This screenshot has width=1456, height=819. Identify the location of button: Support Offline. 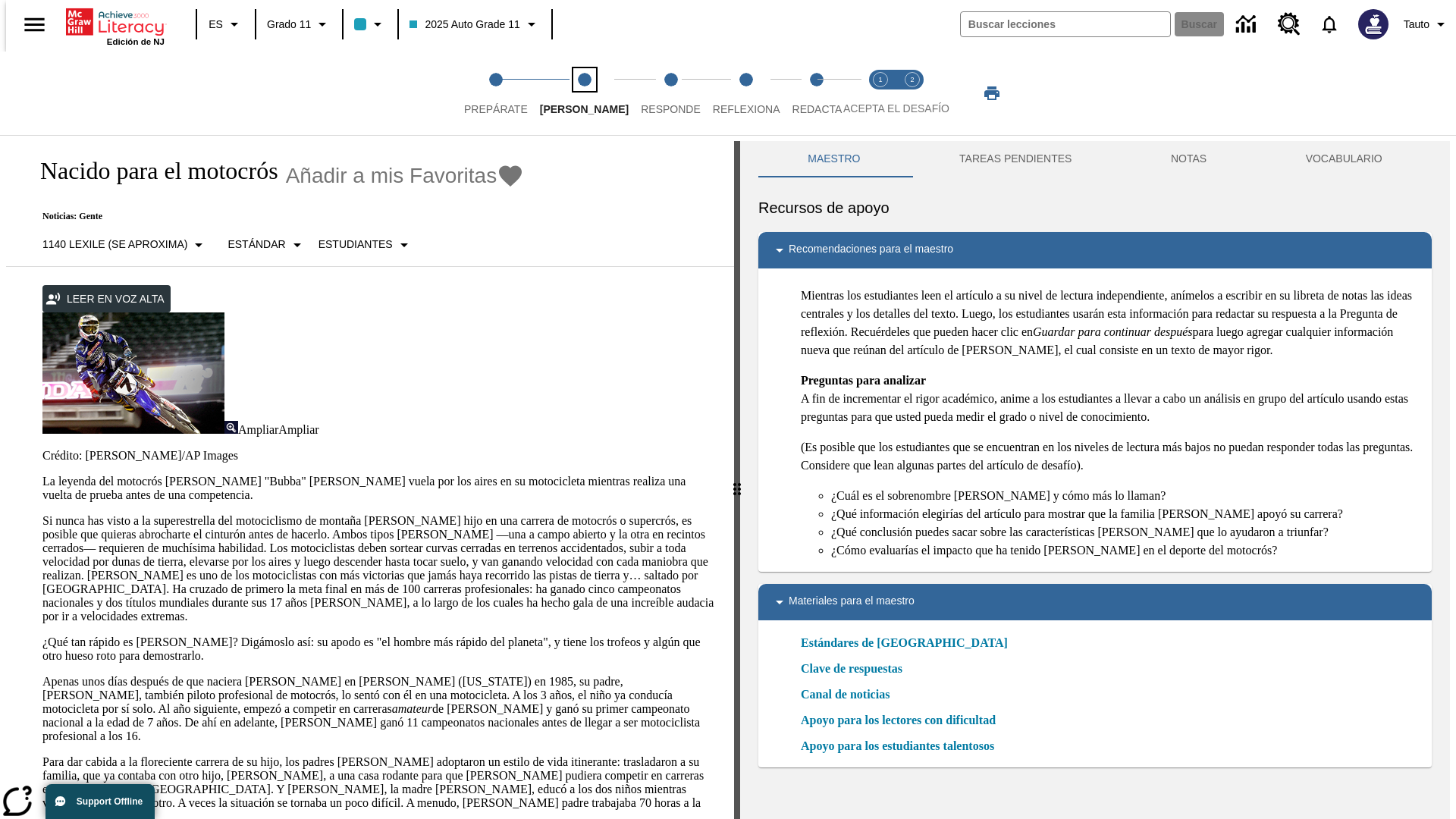
(100, 802).